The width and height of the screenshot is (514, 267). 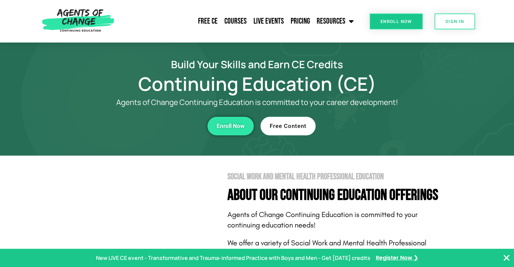 I want to click on span: Agents of Change Continuing Education is committed to your continuing education needs!, so click(x=322, y=220).